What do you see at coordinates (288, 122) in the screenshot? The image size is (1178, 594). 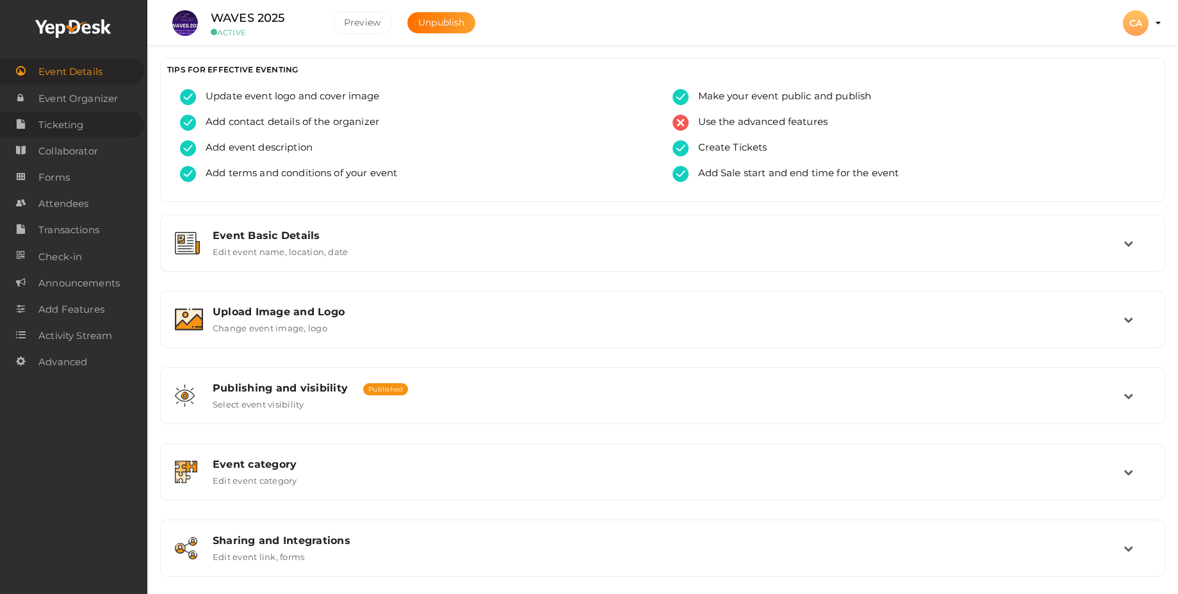 I see `span: Add contact details of the organizer` at bounding box center [288, 122].